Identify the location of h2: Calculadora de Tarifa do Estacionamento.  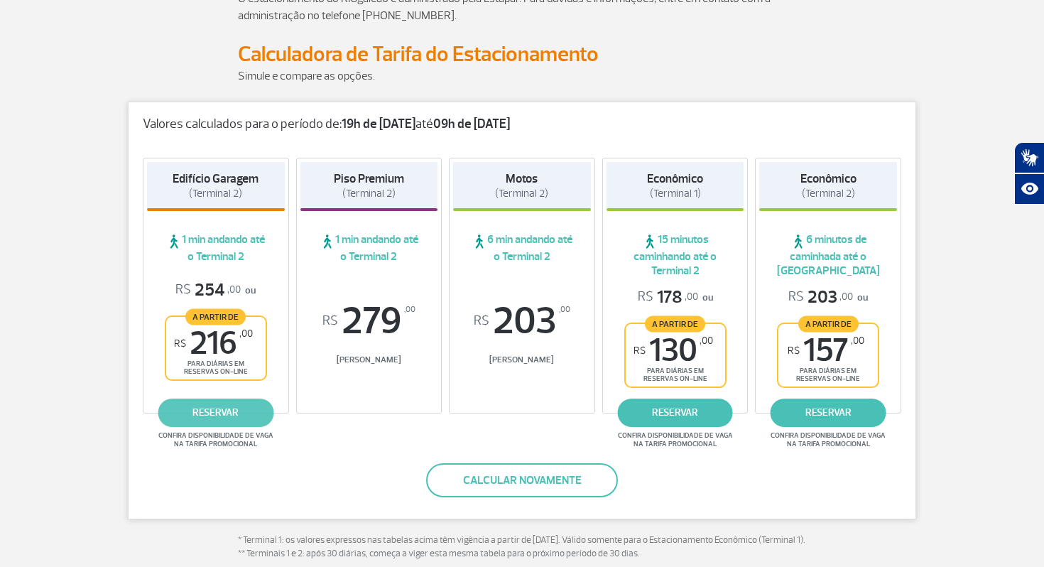
(522, 54).